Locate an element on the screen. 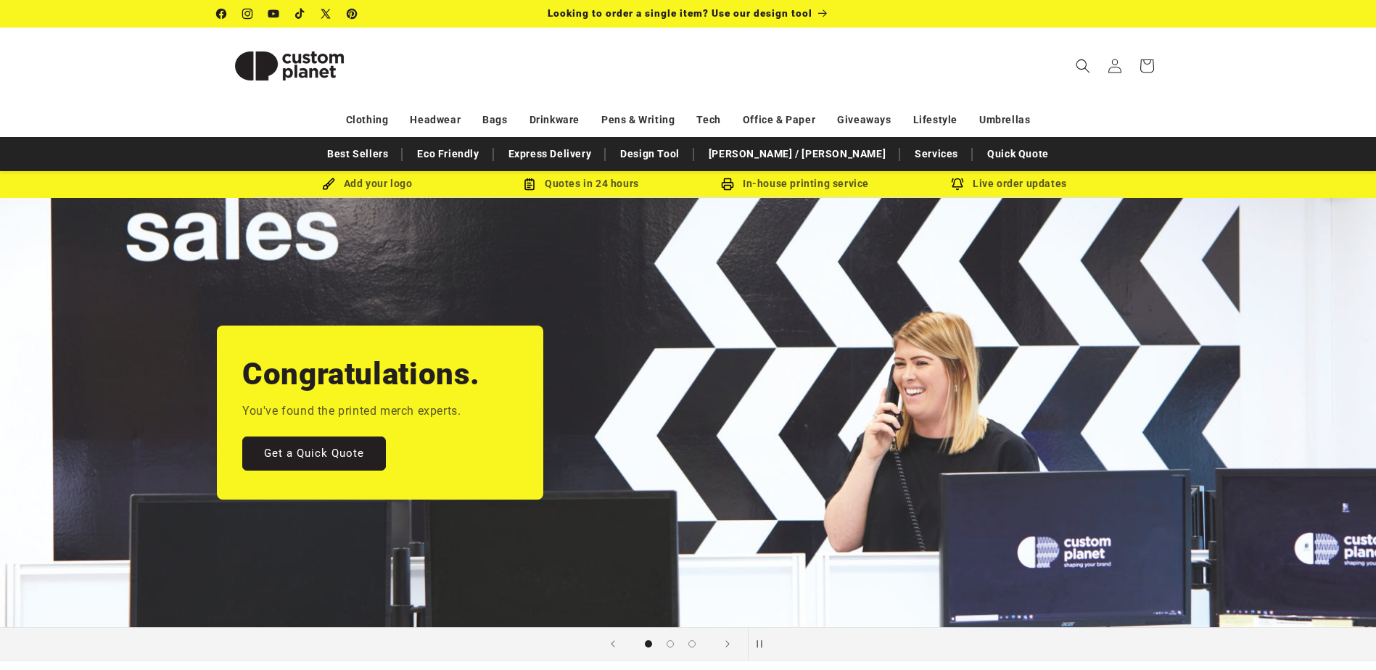 The image size is (1376, 670). img: Order updates is located at coordinates (957, 184).